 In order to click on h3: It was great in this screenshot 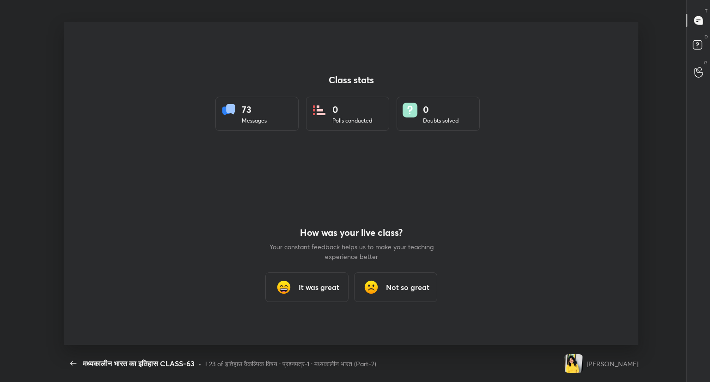, I will do `click(319, 287)`.